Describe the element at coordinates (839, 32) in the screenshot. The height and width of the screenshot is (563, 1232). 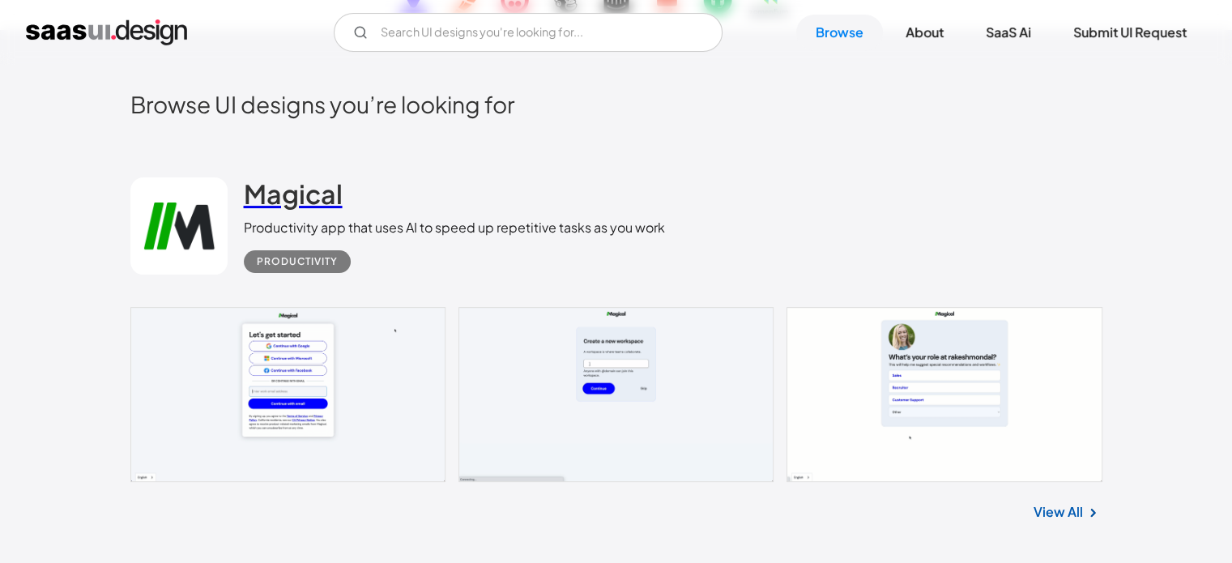
I see `a: Browse` at that location.